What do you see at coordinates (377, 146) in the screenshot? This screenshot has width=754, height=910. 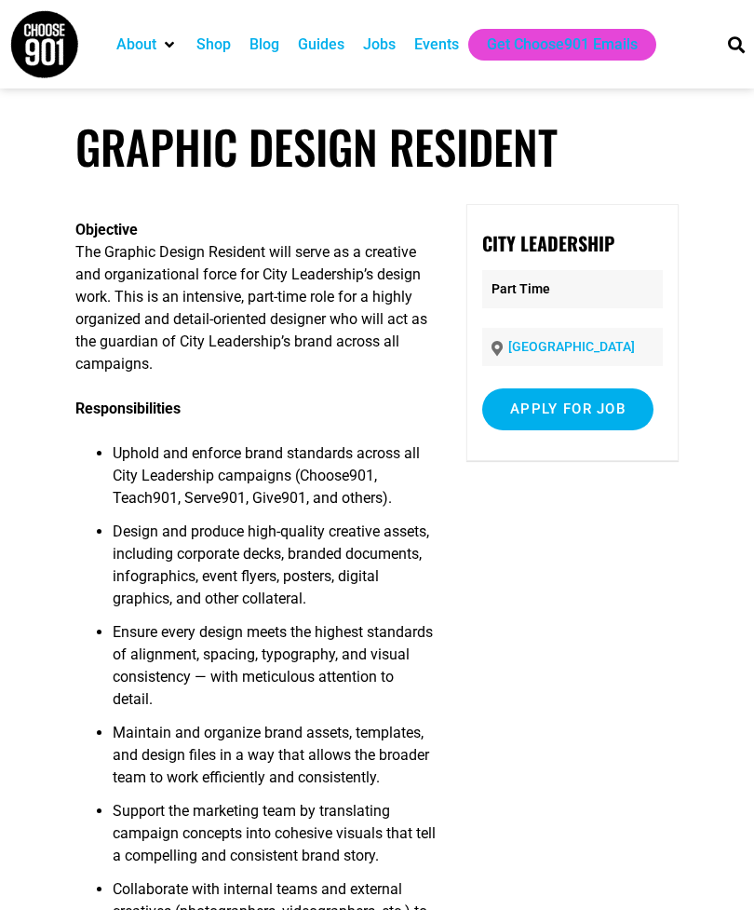 I see `h1: Graphic Design Resident` at bounding box center [377, 146].